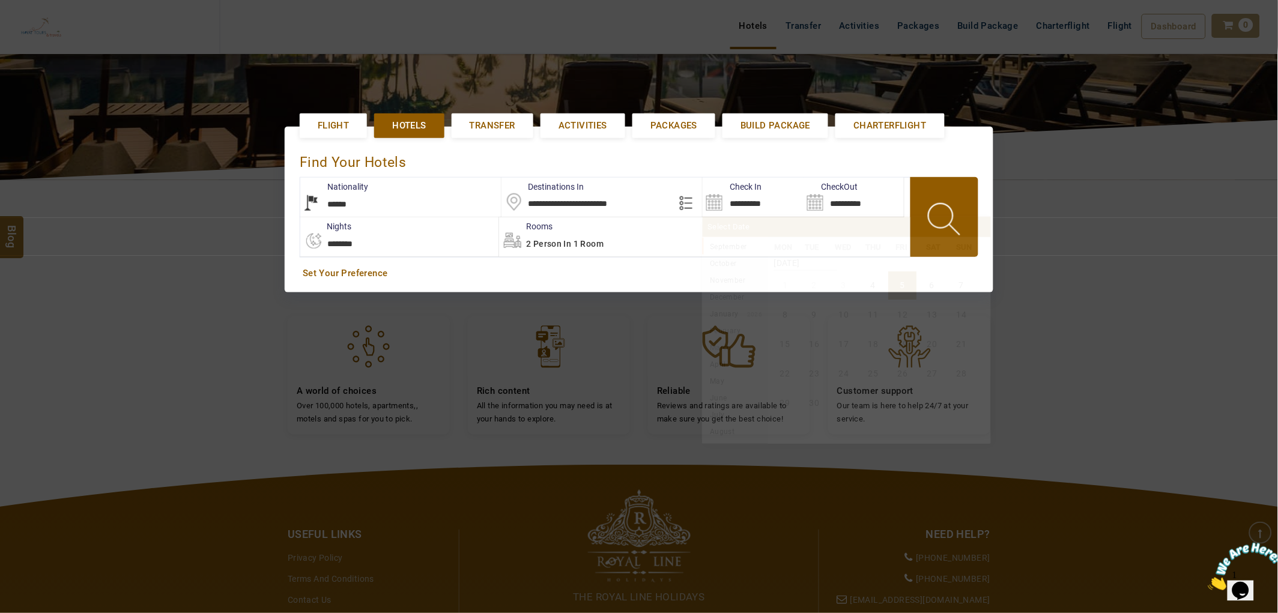 The image size is (1278, 613). What do you see at coordinates (785, 373) in the screenshot?
I see `li: Monday, 22 September 2025` at bounding box center [785, 373].